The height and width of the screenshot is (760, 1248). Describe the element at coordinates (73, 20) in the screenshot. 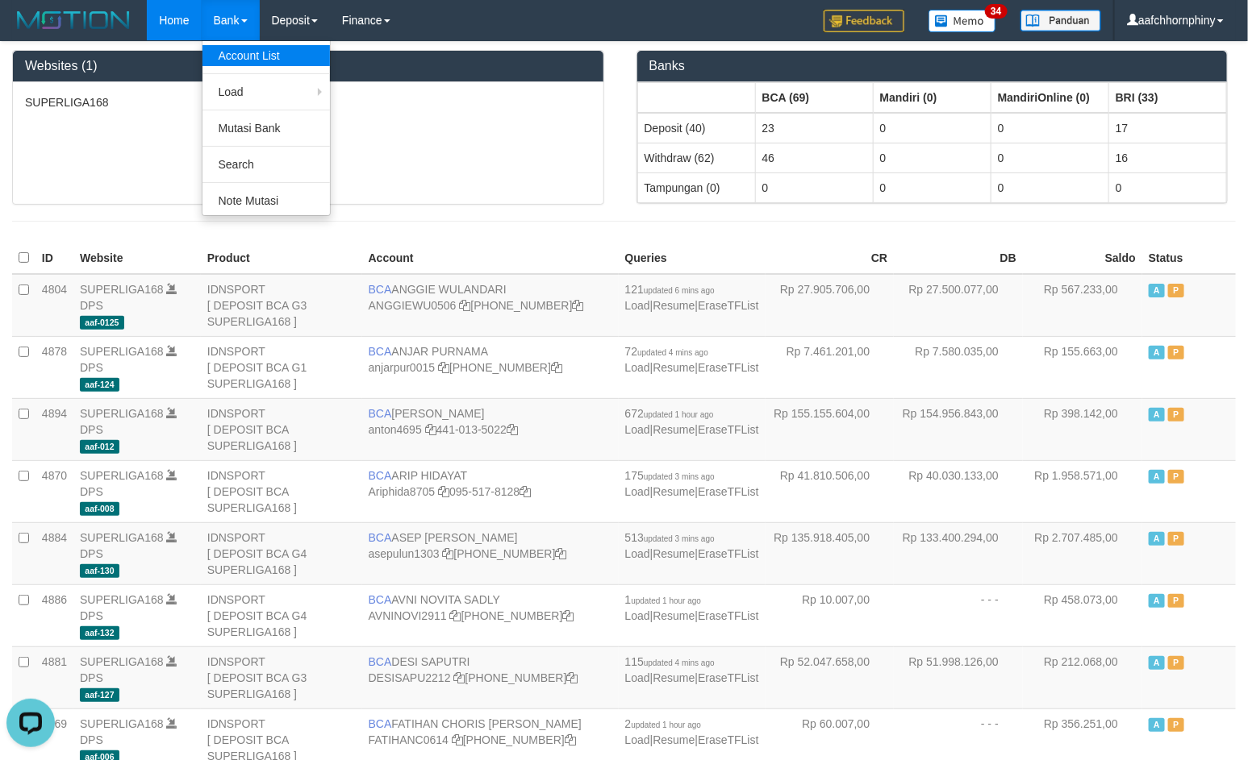

I see `img: MOTION_logo.png` at that location.